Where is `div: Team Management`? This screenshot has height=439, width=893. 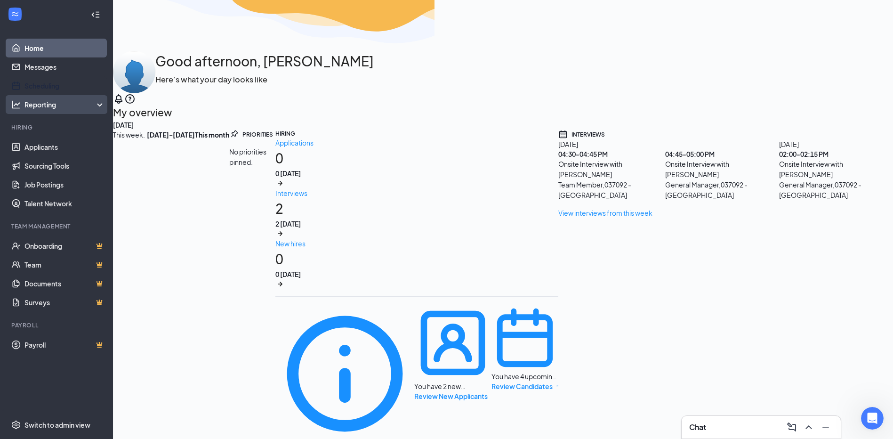 div: Team Management is located at coordinates (57, 226).